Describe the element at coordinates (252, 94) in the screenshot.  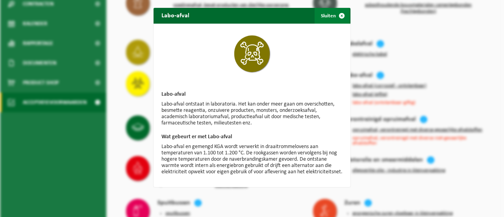
I see `h3: Labo-afval` at that location.